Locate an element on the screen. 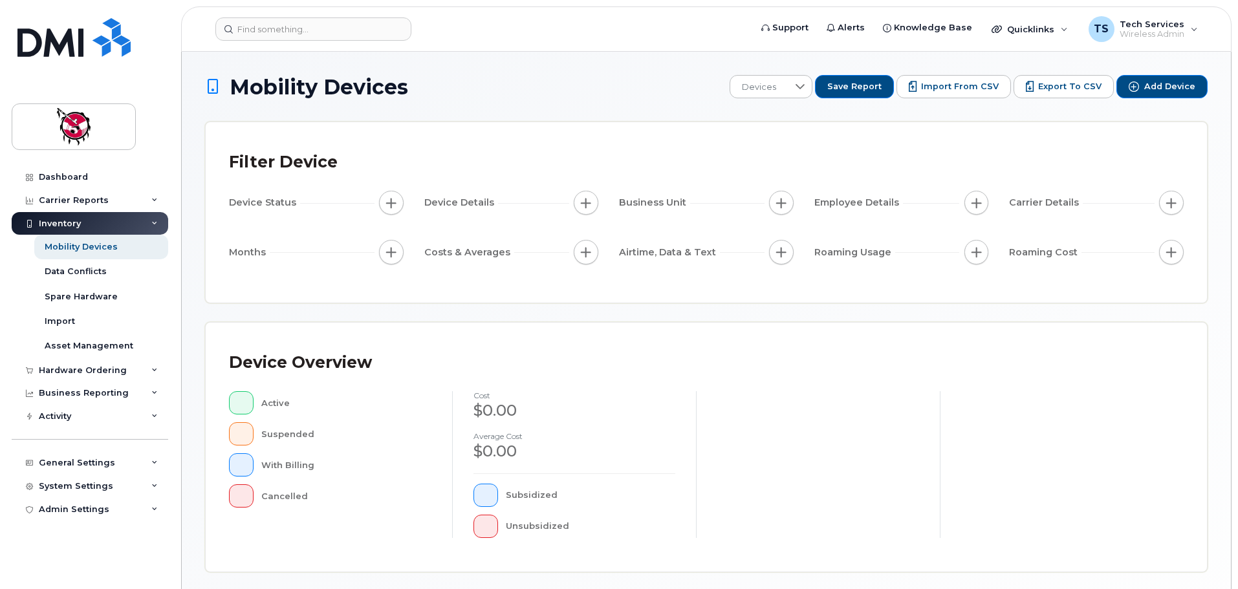 The height and width of the screenshot is (589, 1238). a: Export to CSV is located at coordinates (1063, 87).